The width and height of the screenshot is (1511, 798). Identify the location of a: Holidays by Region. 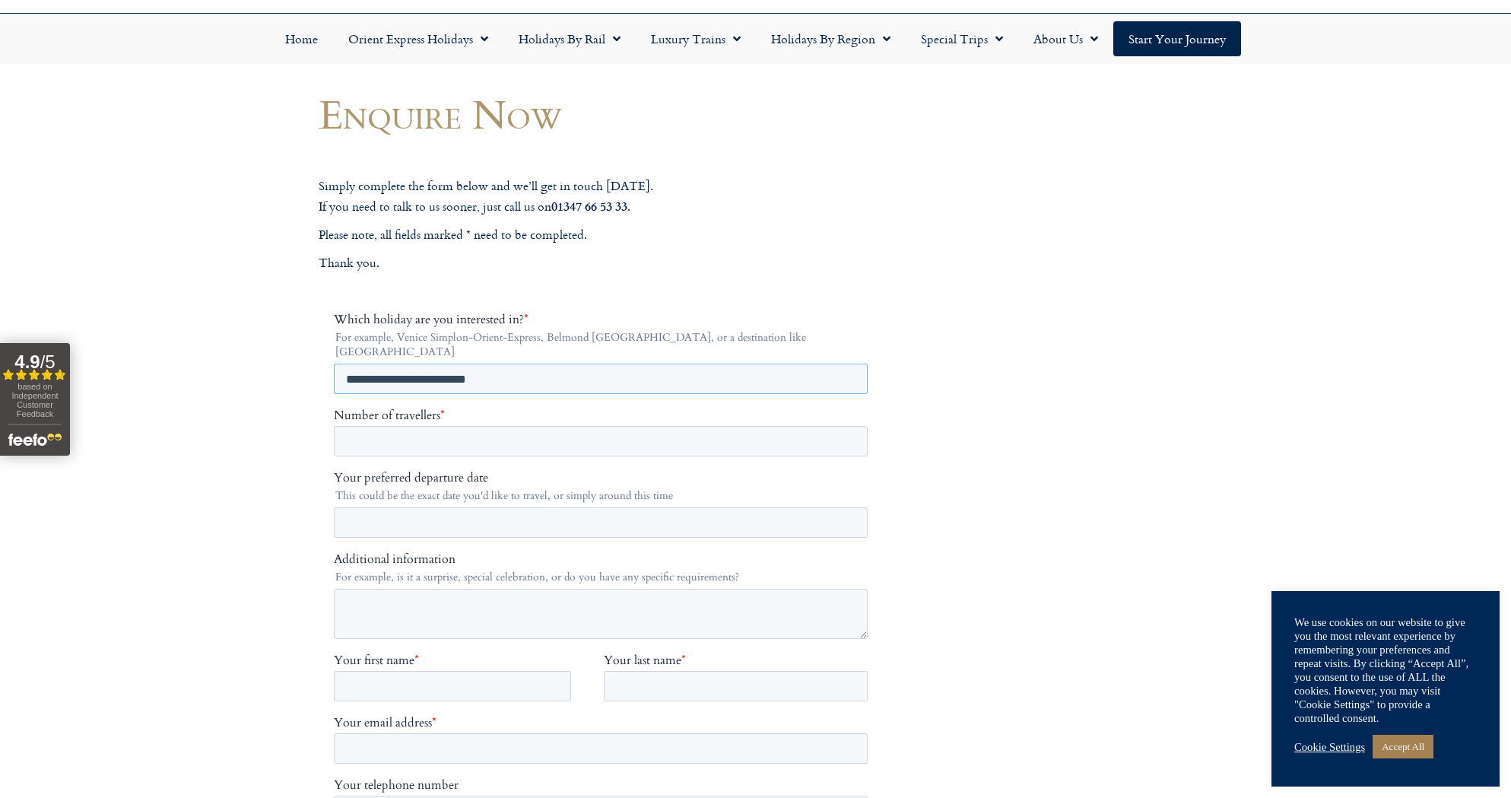
(830, 39).